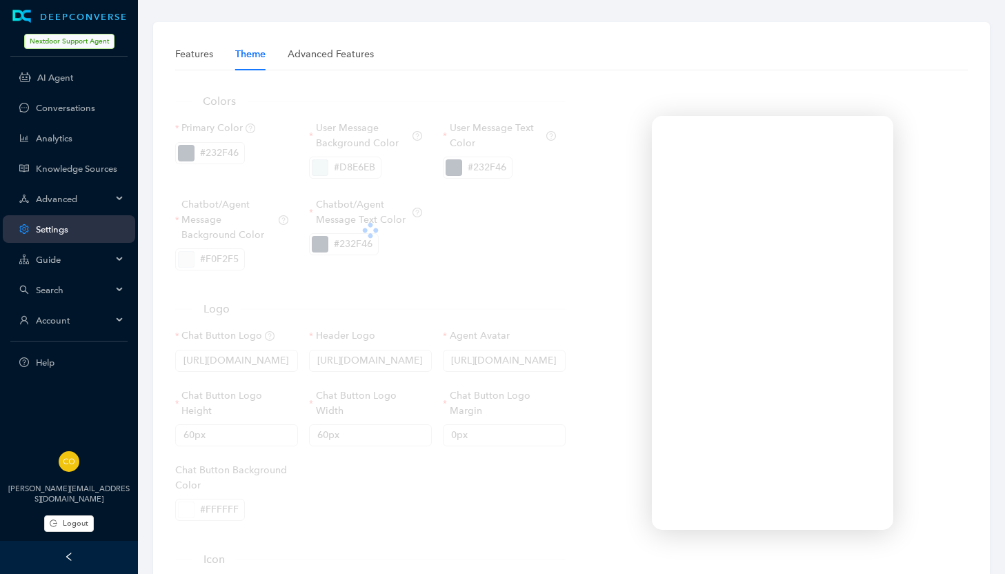 This screenshot has height=574, width=1005. I want to click on img: 9bd6fc8dc59eafe68b94aecc33e6c356, so click(69, 461).